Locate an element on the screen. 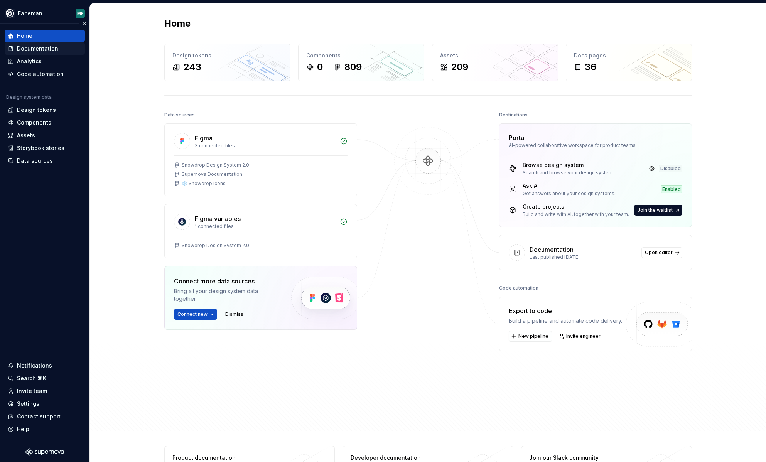 The width and height of the screenshot is (766, 462). a: Invite team is located at coordinates (45, 391).